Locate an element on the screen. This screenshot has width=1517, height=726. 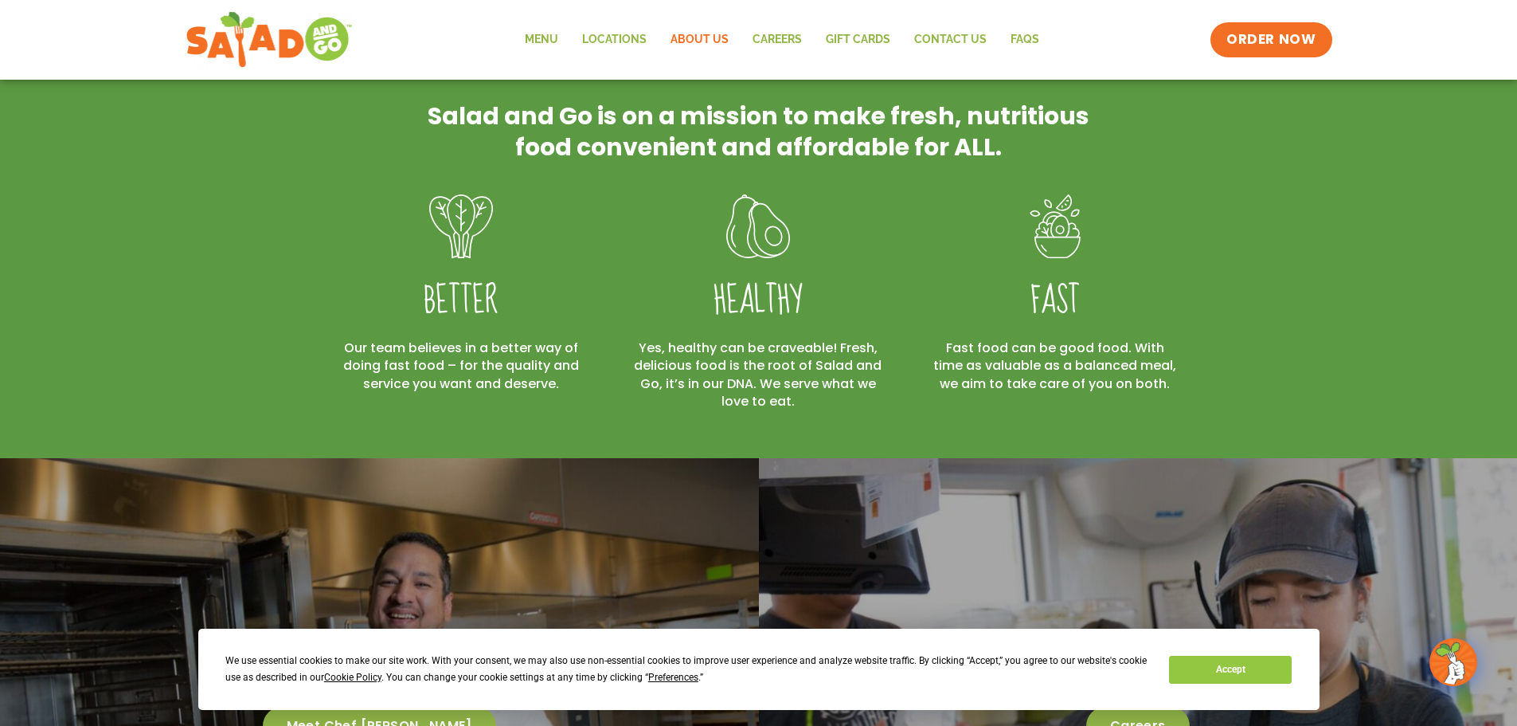
a: Contact Us is located at coordinates (950, 40).